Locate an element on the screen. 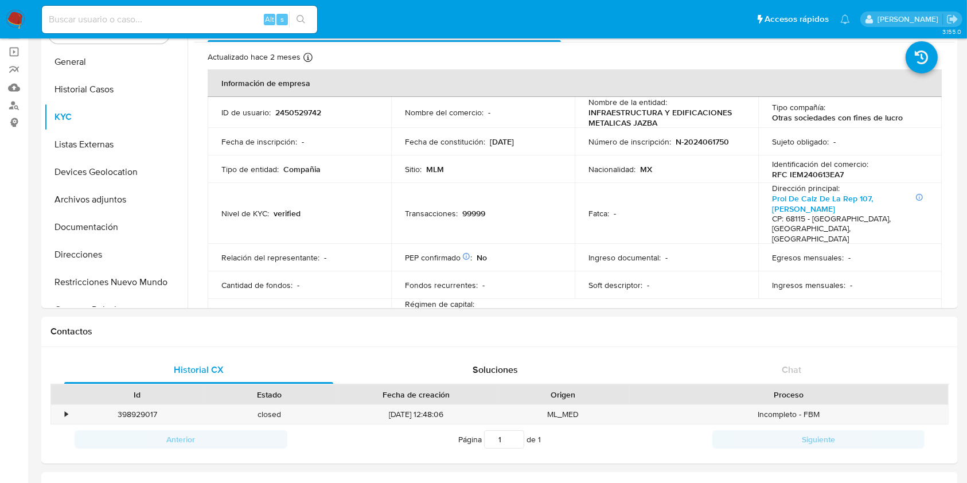 This screenshot has width=967, height=483. a: Salir is located at coordinates (952, 19).